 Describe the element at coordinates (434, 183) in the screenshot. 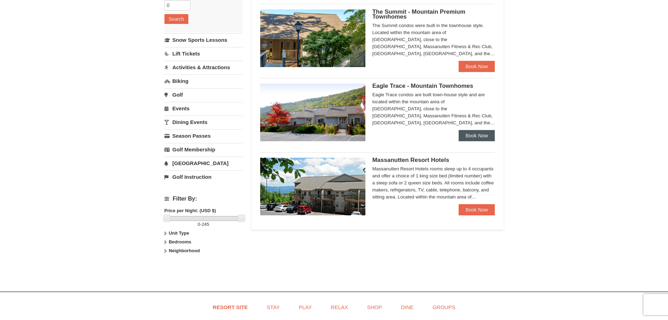

I see `div: Massanutten Resort Hotels rooms sleep up to 4 occupants and offer a choice of 1 king size bed (li...` at that location.